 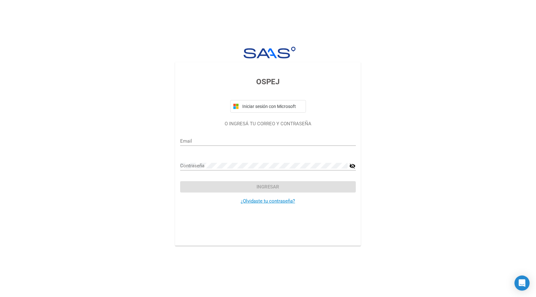 I want to click on button: Ingresar, so click(x=268, y=187).